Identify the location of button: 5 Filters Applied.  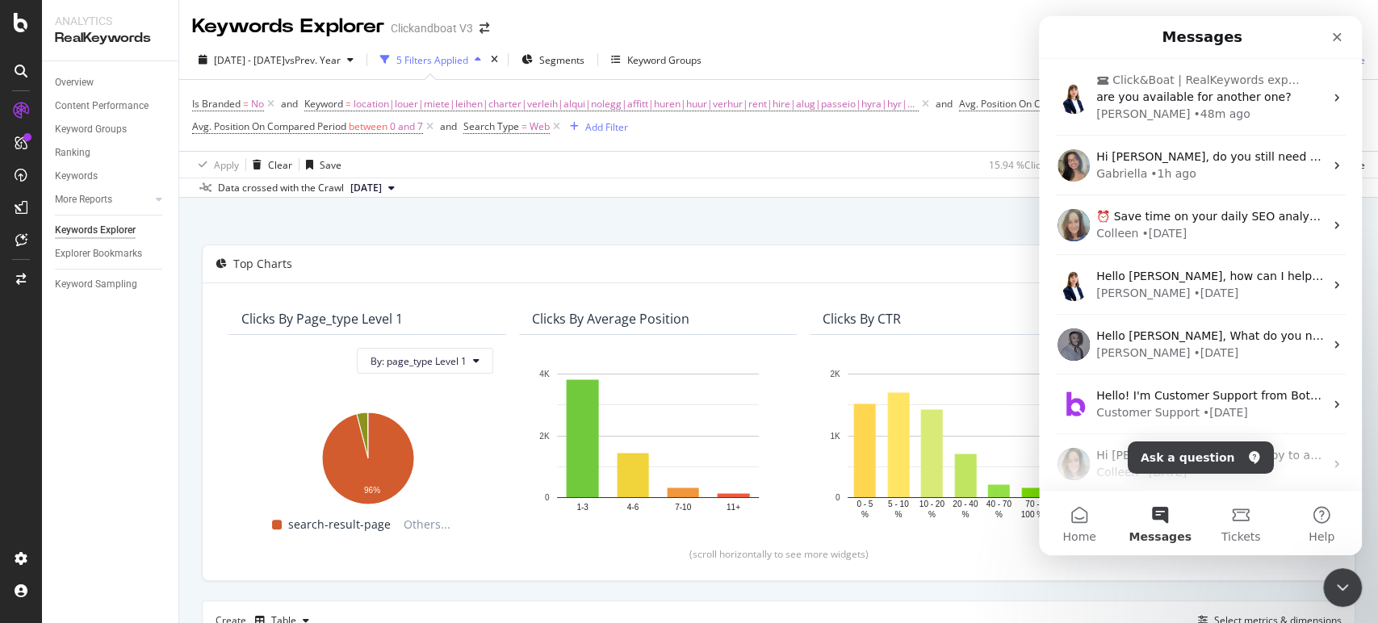
(430, 60).